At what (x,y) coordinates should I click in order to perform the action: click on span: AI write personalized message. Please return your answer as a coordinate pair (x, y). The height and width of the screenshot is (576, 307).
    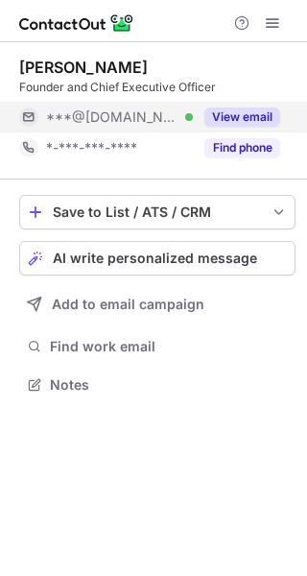
    Looking at the image, I should click on (155, 258).